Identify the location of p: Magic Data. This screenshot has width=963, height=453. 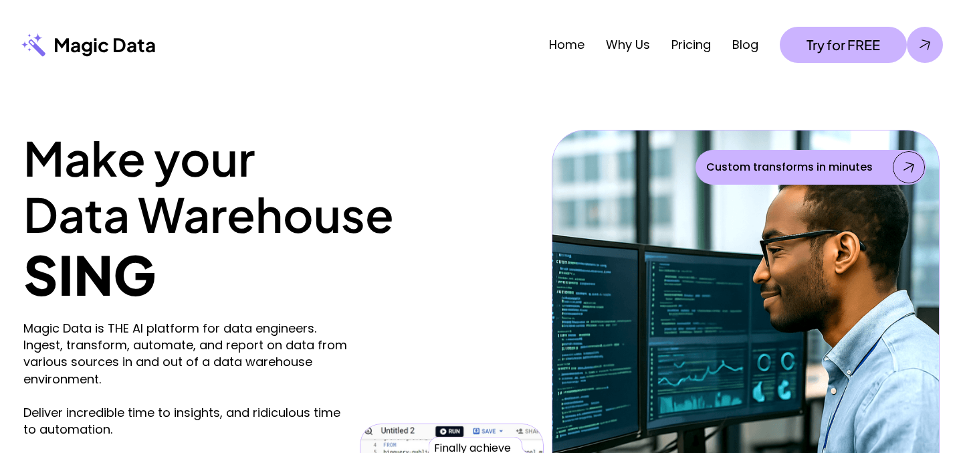
(104, 45).